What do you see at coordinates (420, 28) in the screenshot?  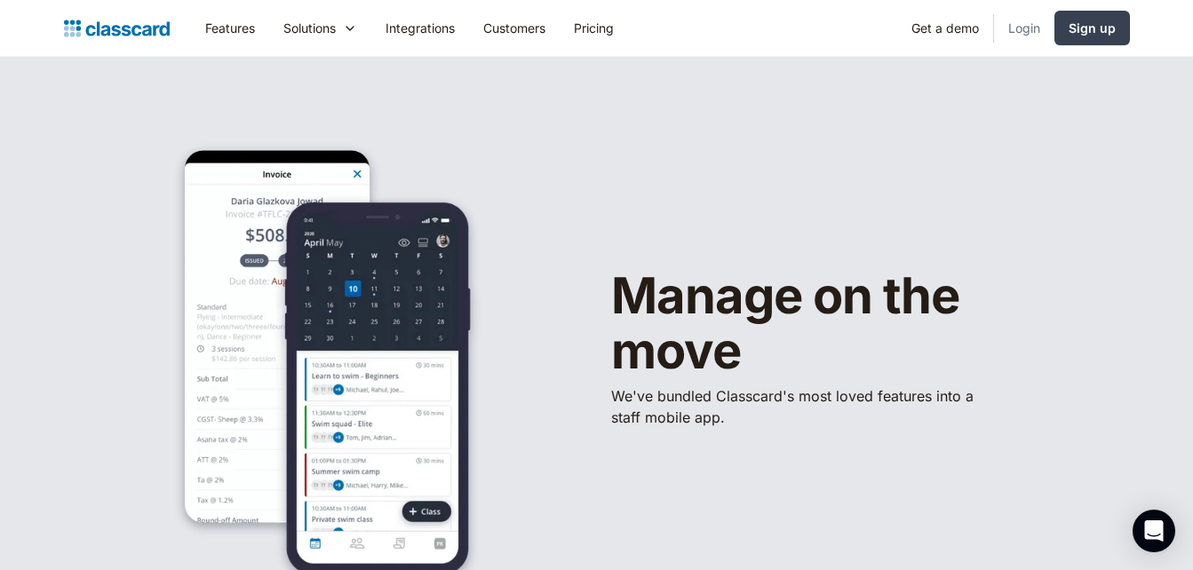 I see `a: Integrations` at bounding box center [420, 28].